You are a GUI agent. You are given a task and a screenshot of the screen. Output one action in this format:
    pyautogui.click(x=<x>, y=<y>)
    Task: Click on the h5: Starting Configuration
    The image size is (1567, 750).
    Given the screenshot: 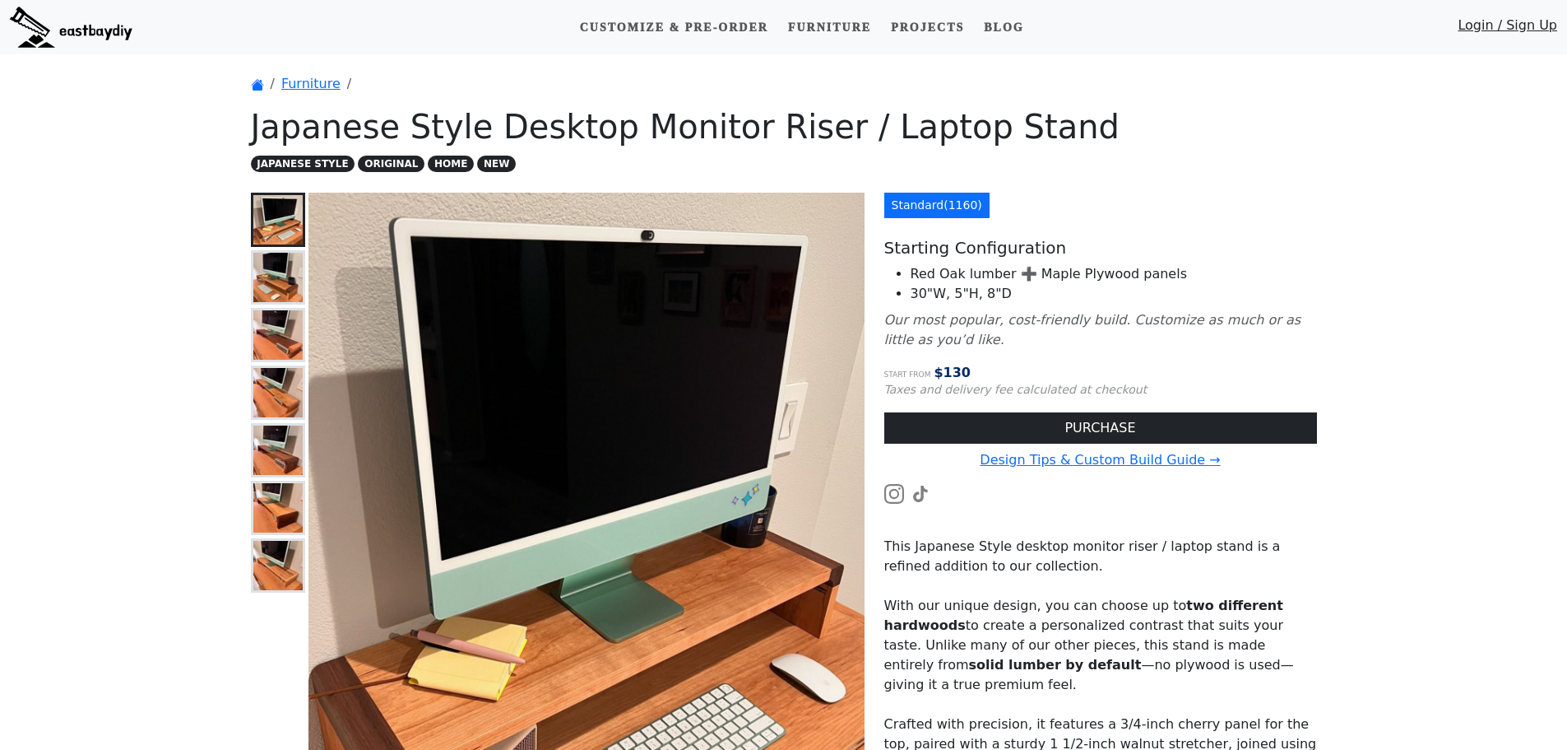 What is the action you would take?
    pyautogui.click(x=1101, y=248)
    